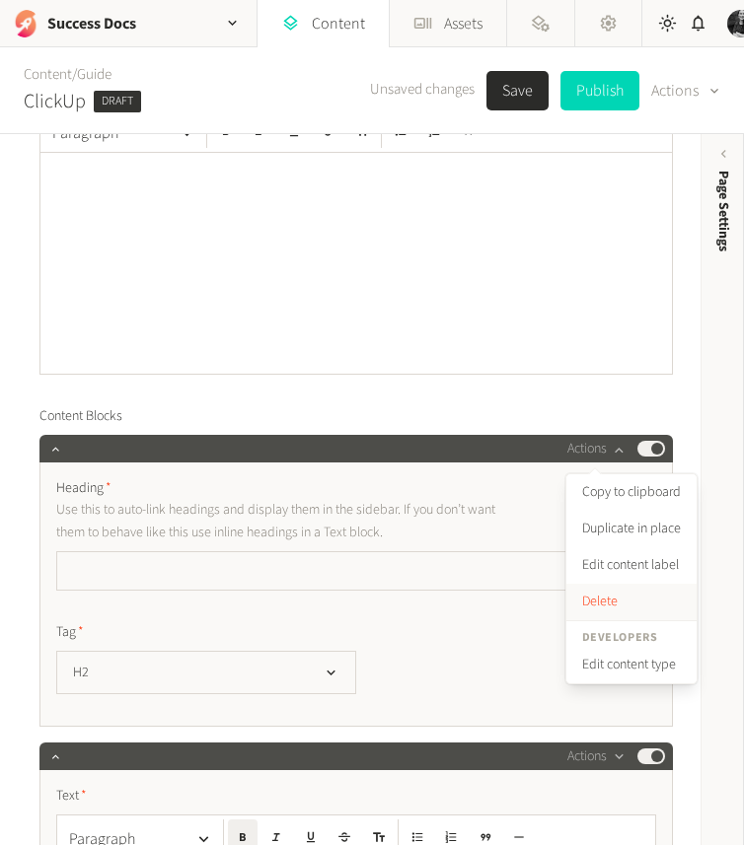  Describe the element at coordinates (70, 632) in the screenshot. I see `span: Tag` at that location.